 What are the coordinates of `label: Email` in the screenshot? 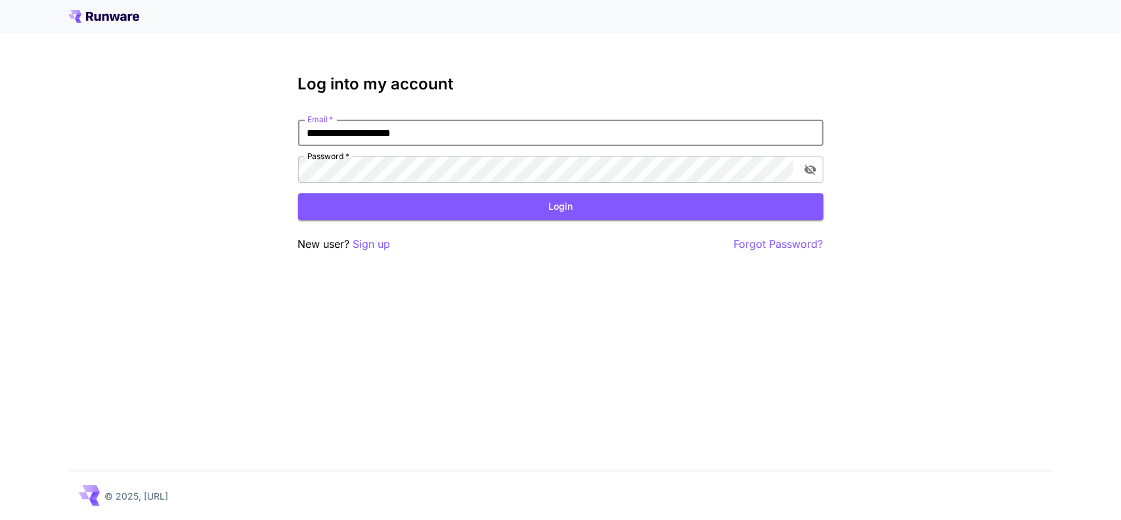 It's located at (320, 119).